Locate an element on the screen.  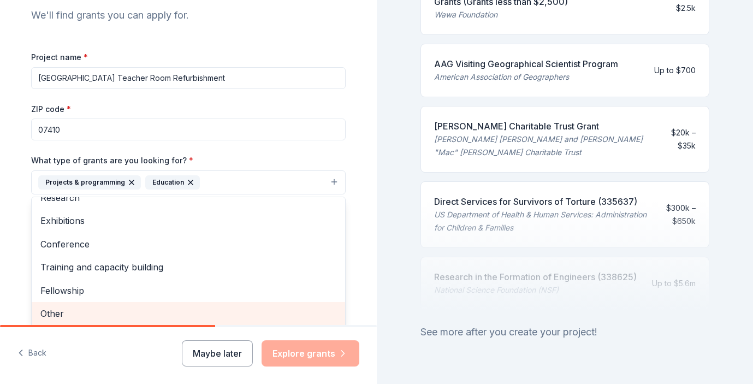
div: Projects & programming is located at coordinates (90, 182).